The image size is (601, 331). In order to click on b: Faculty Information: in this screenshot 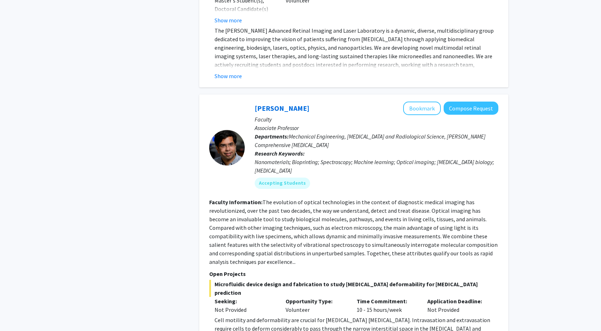, I will do `click(236, 202)`.